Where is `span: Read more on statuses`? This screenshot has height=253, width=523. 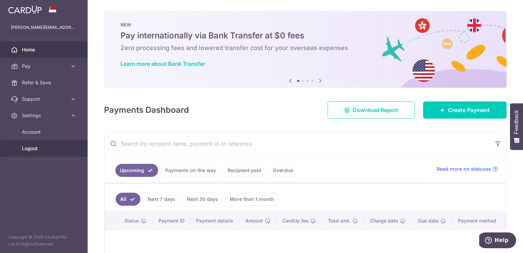 span: Read more on statuses is located at coordinates (464, 169).